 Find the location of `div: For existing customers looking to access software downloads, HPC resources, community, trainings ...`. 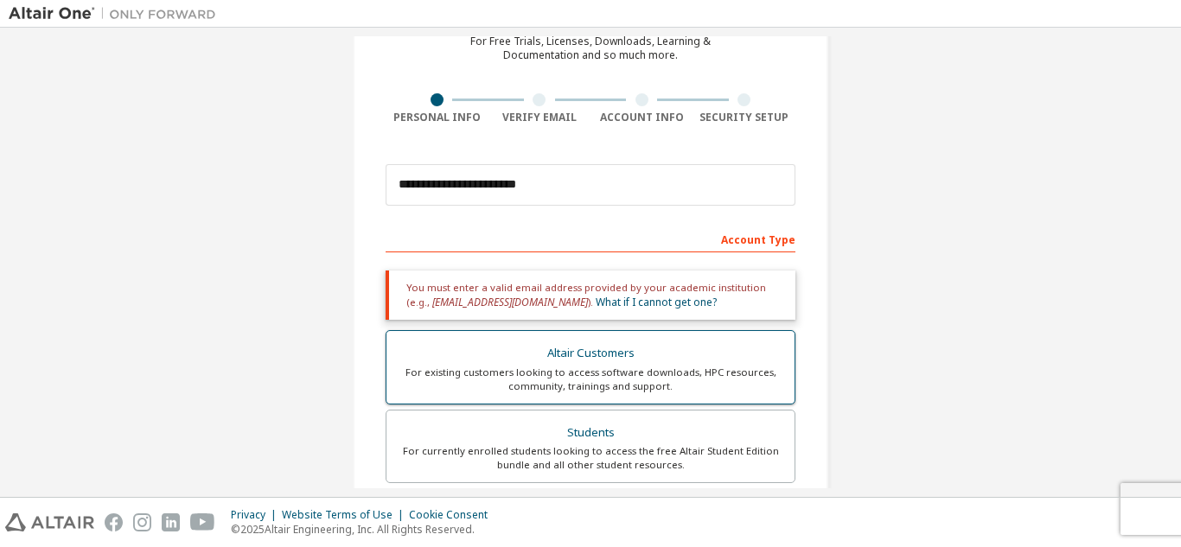

div: For existing customers looking to access software downloads, HPC resources, community, trainings ... is located at coordinates (591, 380).